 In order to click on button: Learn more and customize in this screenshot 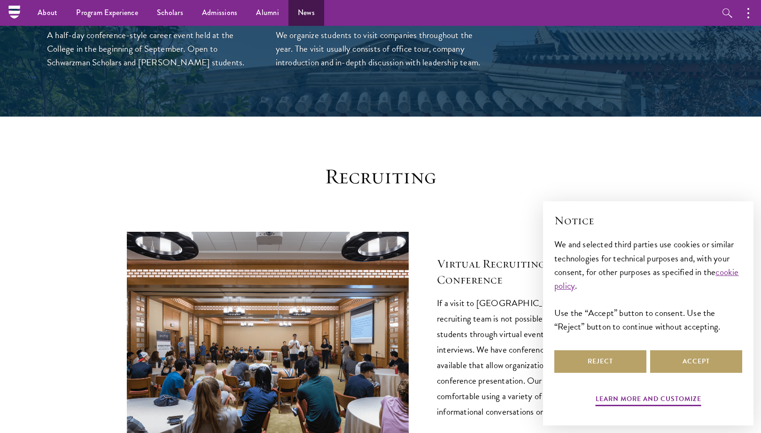, I will do `click(648, 400)`.